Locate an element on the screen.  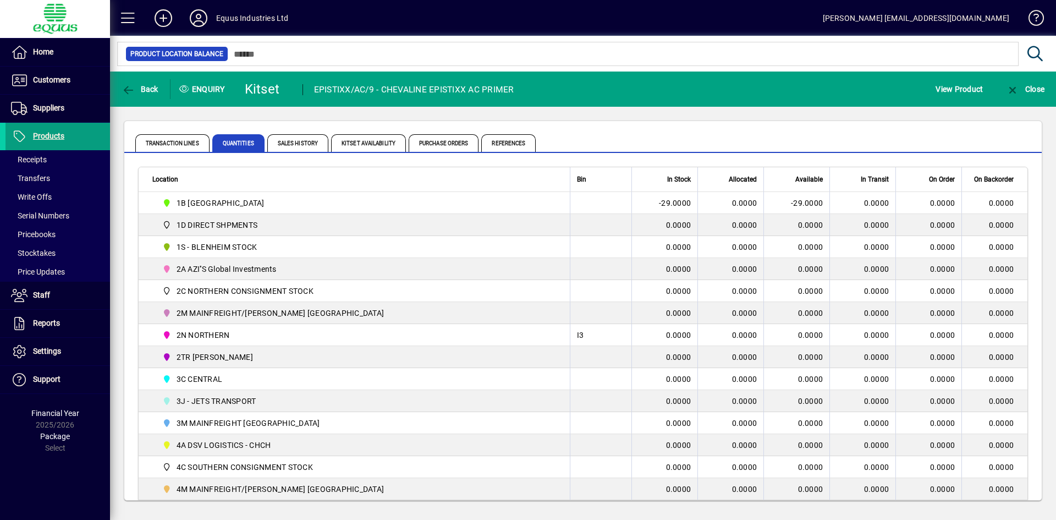
span: Write Offs is located at coordinates (31, 197).